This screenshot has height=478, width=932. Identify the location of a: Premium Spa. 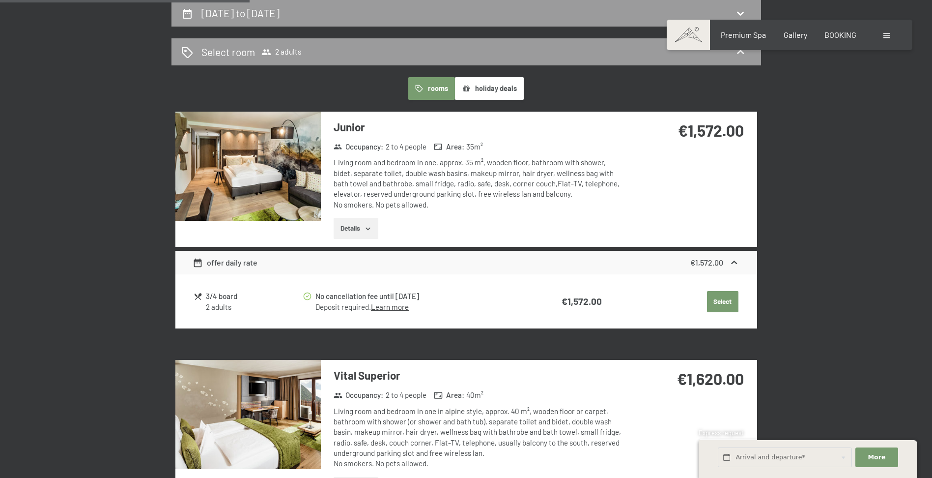
(743, 34).